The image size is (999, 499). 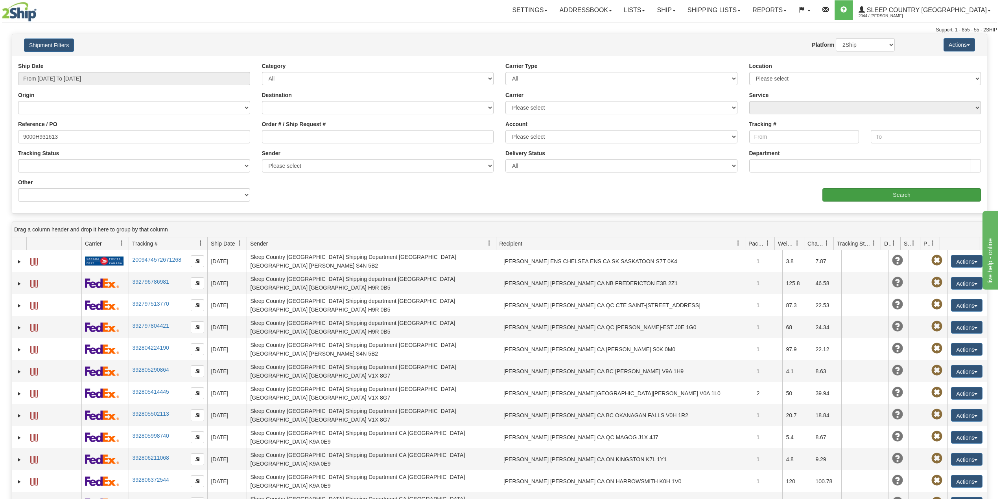 What do you see at coordinates (499, 230) in the screenshot?
I see `div: grid grouping header` at bounding box center [499, 230].